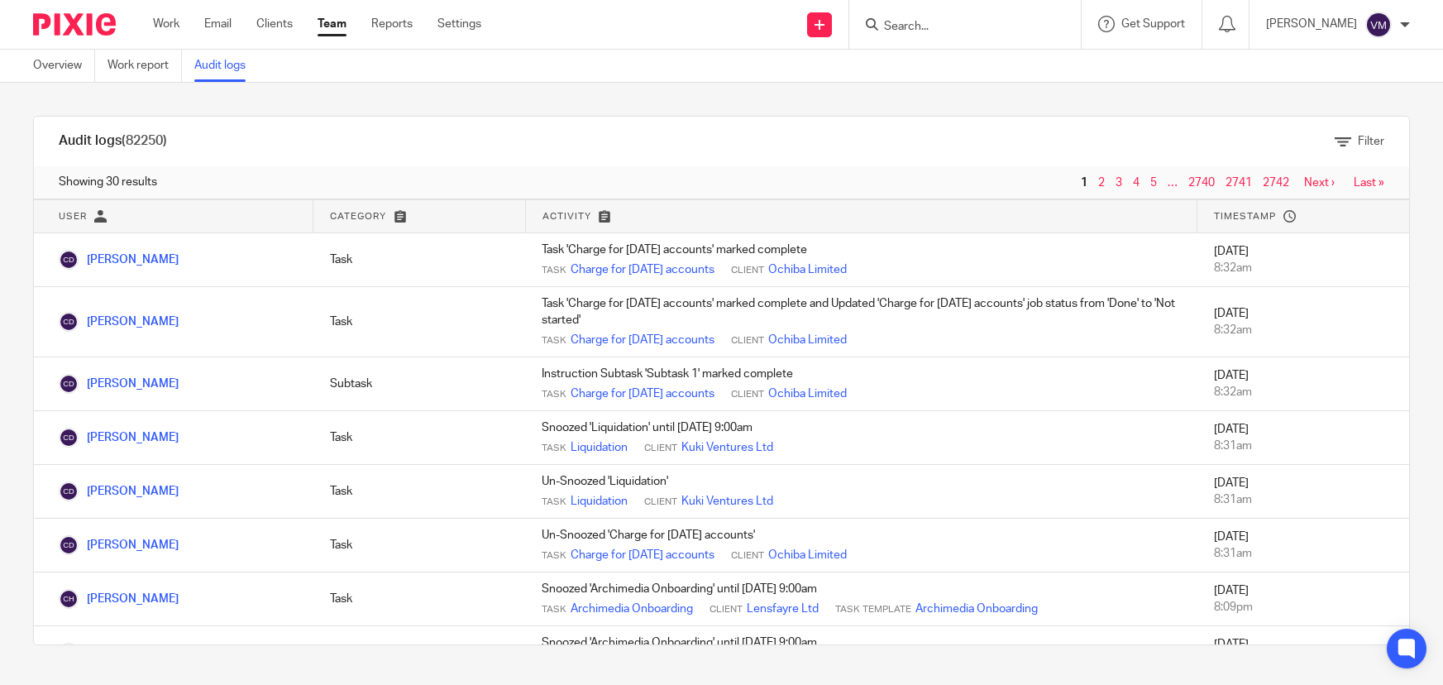 The image size is (1443, 685). I want to click on span: Showing 30 results, so click(108, 182).